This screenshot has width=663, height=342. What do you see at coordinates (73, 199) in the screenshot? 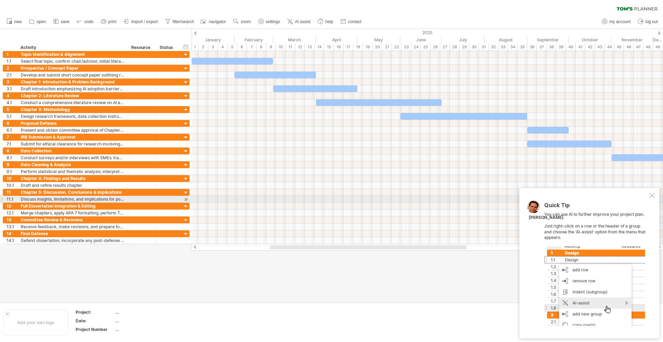
I see `div: Discuss insights, limitations, and implications for policymakers and AI solution providers` at bounding box center [73, 199].